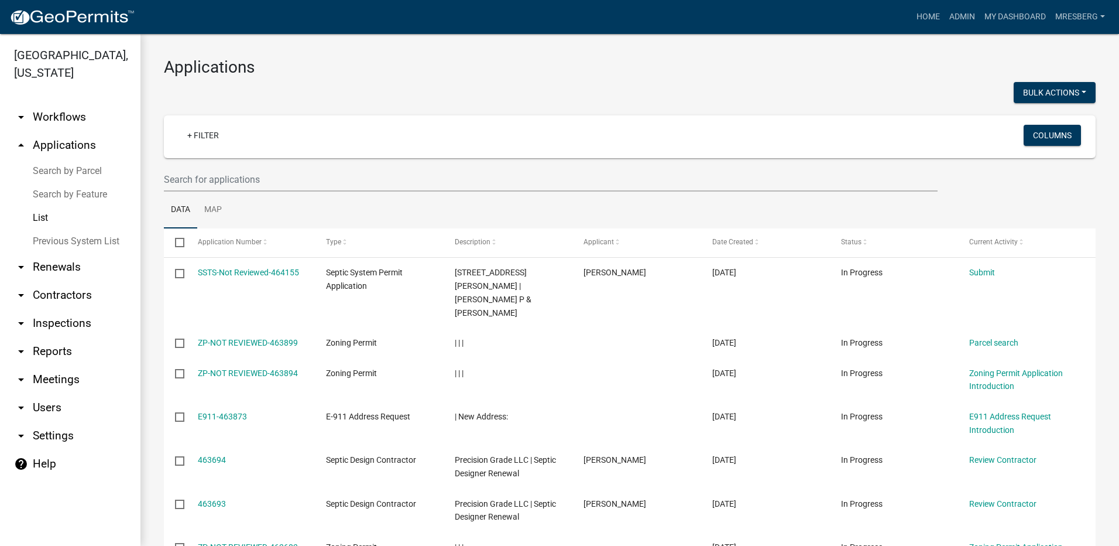 The height and width of the screenshot is (546, 1119). What do you see at coordinates (982, 272) in the screenshot?
I see `a: Submit` at bounding box center [982, 272].